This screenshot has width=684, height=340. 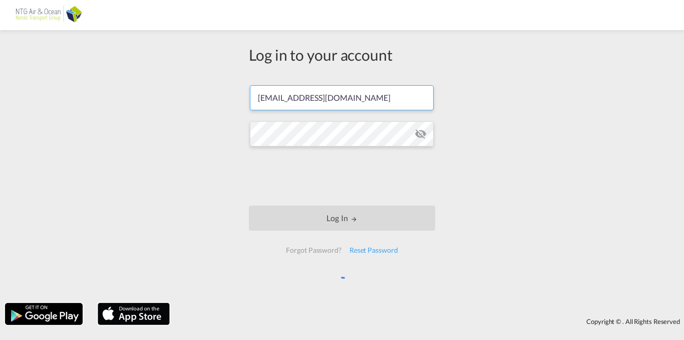 What do you see at coordinates (134, 314) in the screenshot?
I see `img: apple.png` at bounding box center [134, 314].